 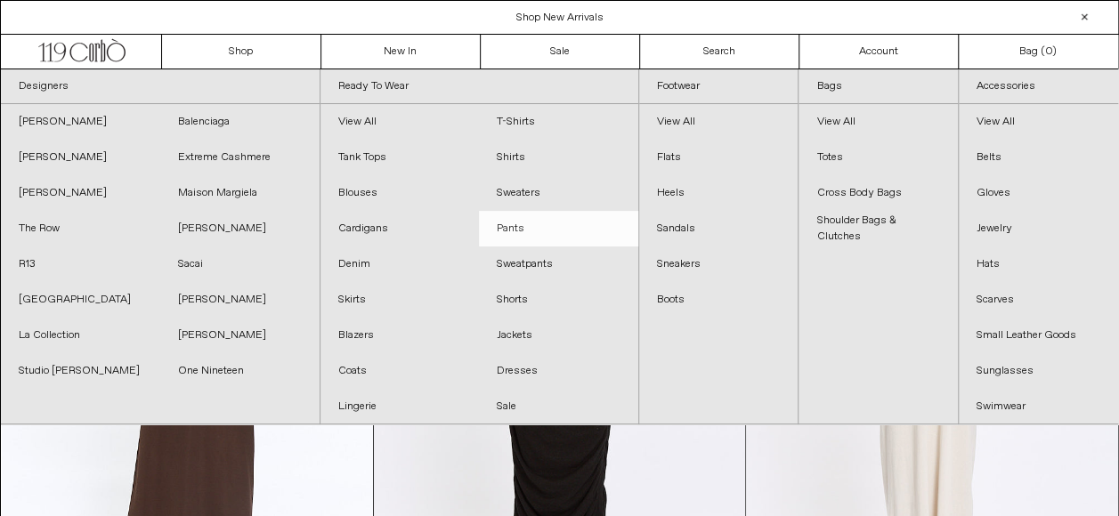 What do you see at coordinates (877, 86) in the screenshot?
I see `a: Bags` at bounding box center [877, 86].